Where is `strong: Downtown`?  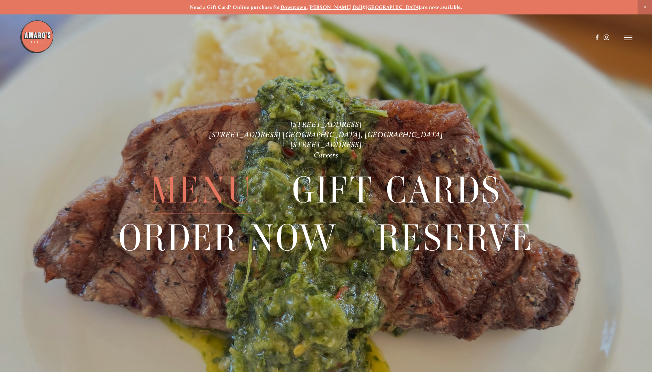 strong: Downtown is located at coordinates (294, 7).